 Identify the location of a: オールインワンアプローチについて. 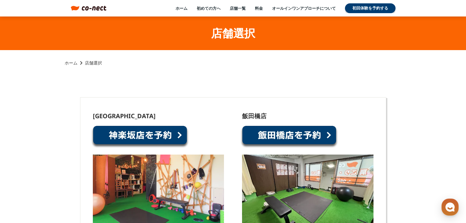
(304, 8).